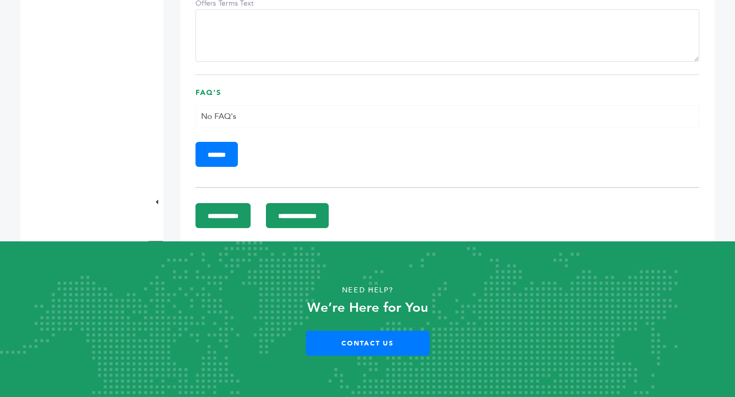 This screenshot has height=397, width=735. Describe the element at coordinates (368, 291) in the screenshot. I see `p: Need Help?` at that location.